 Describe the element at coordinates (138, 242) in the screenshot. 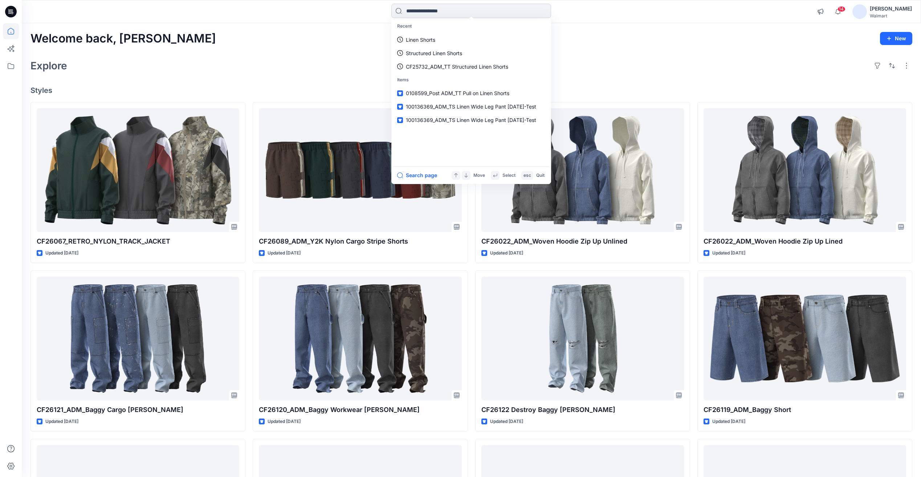

I see `p: CF26067_RETRO_NYLON_TRACK_JACKET` at that location.